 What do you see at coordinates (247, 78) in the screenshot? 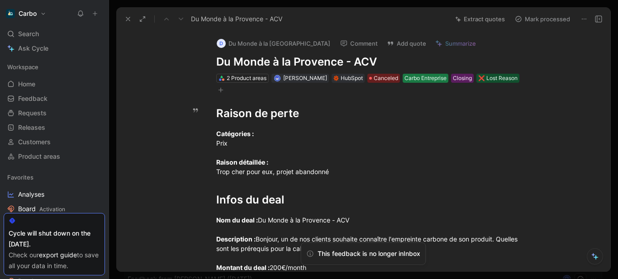
I see `div: 2 Product areas` at bounding box center [247, 78].